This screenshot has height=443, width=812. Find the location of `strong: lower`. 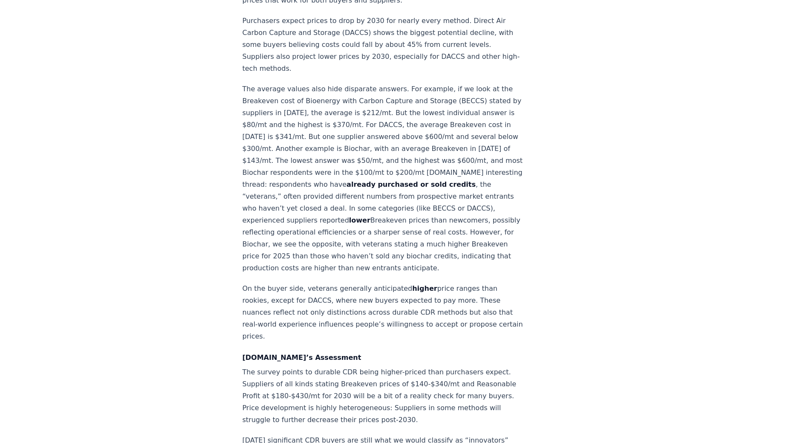

strong: lower is located at coordinates (360, 220).